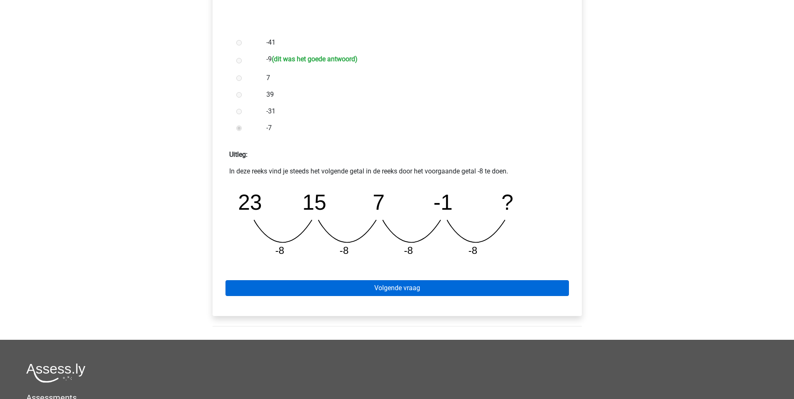  Describe the element at coordinates (411, 60) in the screenshot. I see `label: -9` at that location.